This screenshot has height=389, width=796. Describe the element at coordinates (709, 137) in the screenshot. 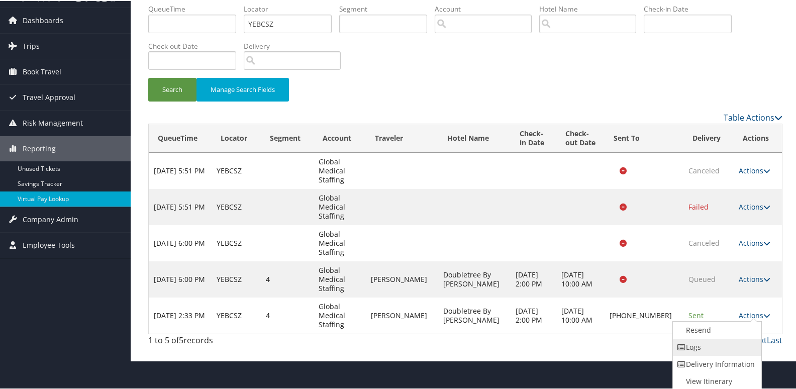

I see `th: Delivery: activate to sort column ascending` at that location.